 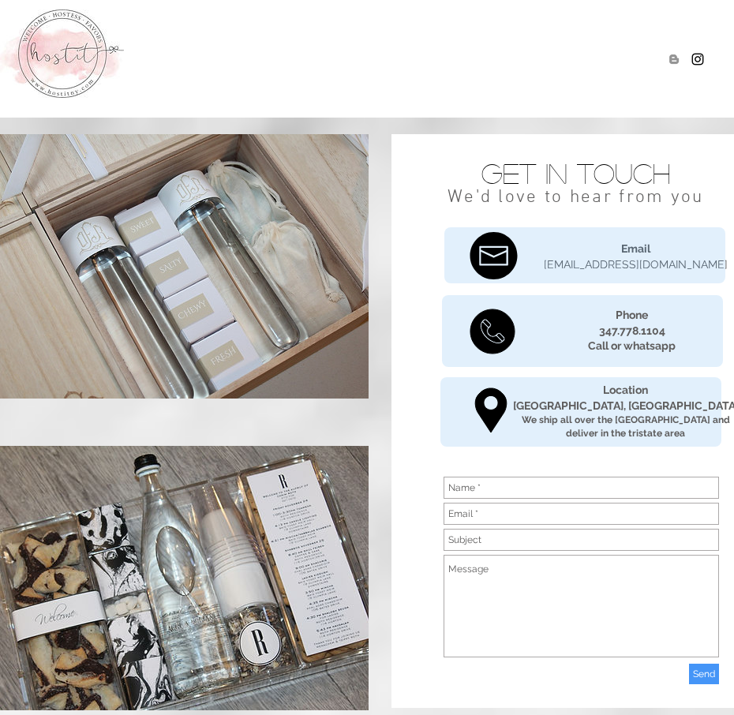 I want to click on a: Blogger, so click(x=674, y=59).